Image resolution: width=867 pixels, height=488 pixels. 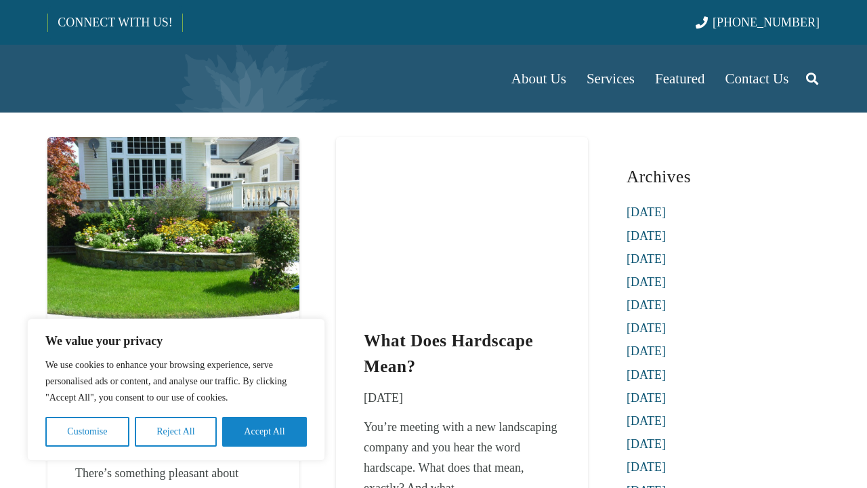 I want to click on span: Contact Us, so click(x=757, y=79).